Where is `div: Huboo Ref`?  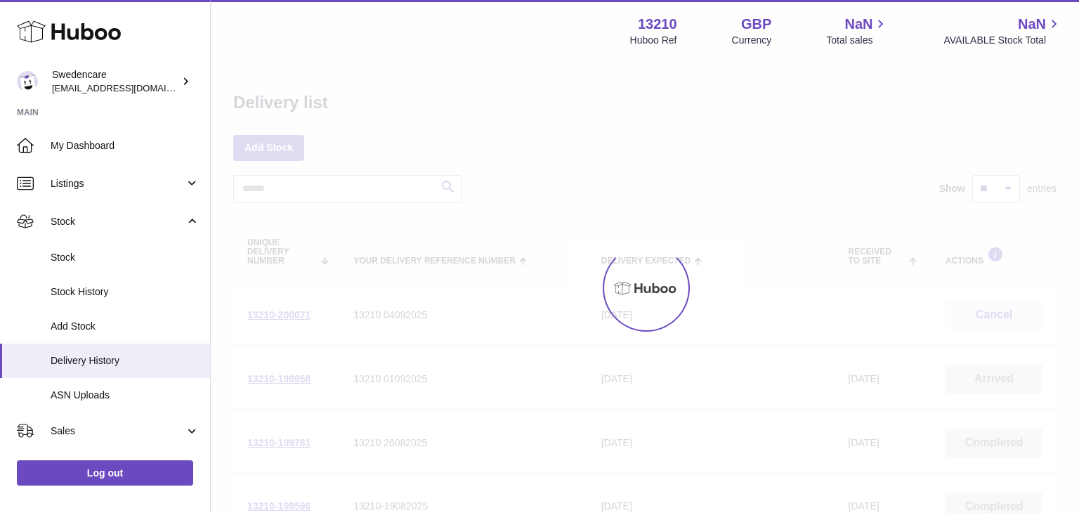 div: Huboo Ref is located at coordinates (653, 40).